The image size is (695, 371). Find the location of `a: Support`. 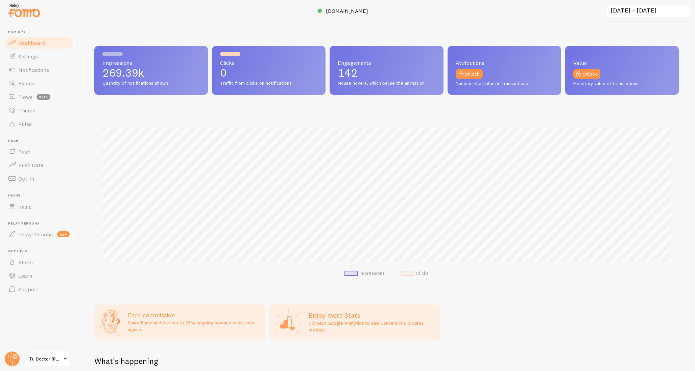

a: Support is located at coordinates (39, 289).